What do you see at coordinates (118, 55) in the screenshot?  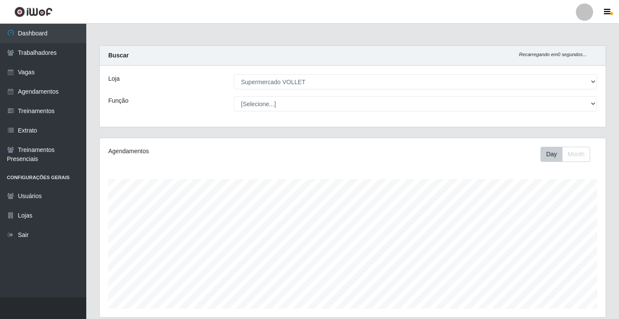 I see `strong: Buscar` at bounding box center [118, 55].